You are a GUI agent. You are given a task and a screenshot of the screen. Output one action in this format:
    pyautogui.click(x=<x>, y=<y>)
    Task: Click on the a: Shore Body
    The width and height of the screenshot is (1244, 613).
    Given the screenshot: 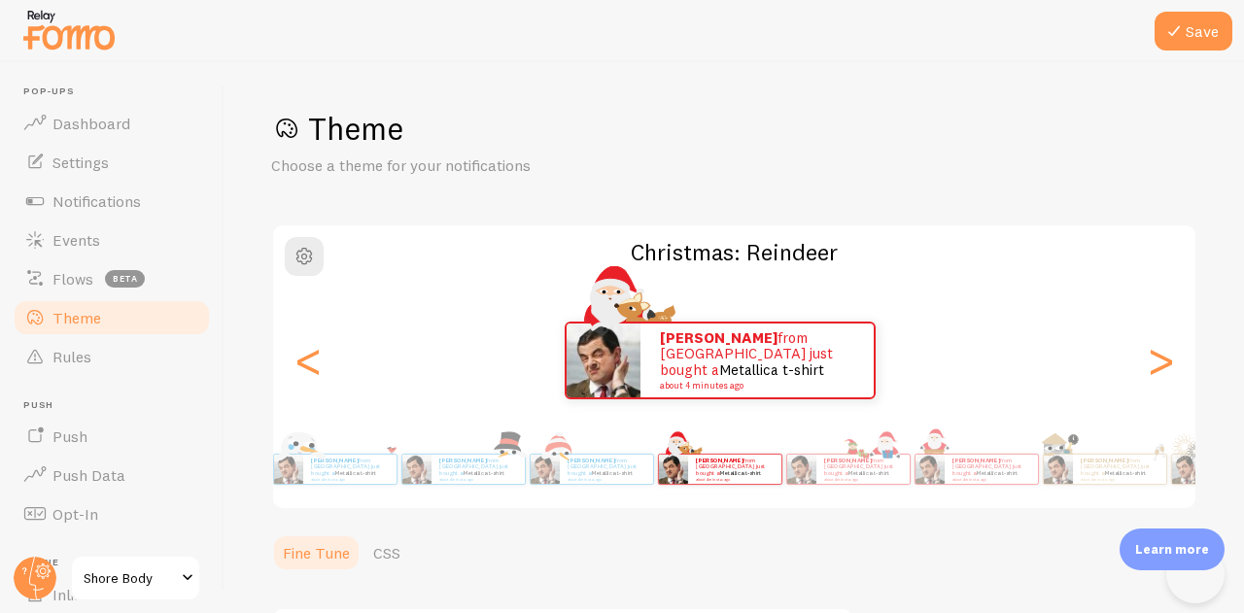 What is the action you would take?
    pyautogui.click(x=135, y=578)
    